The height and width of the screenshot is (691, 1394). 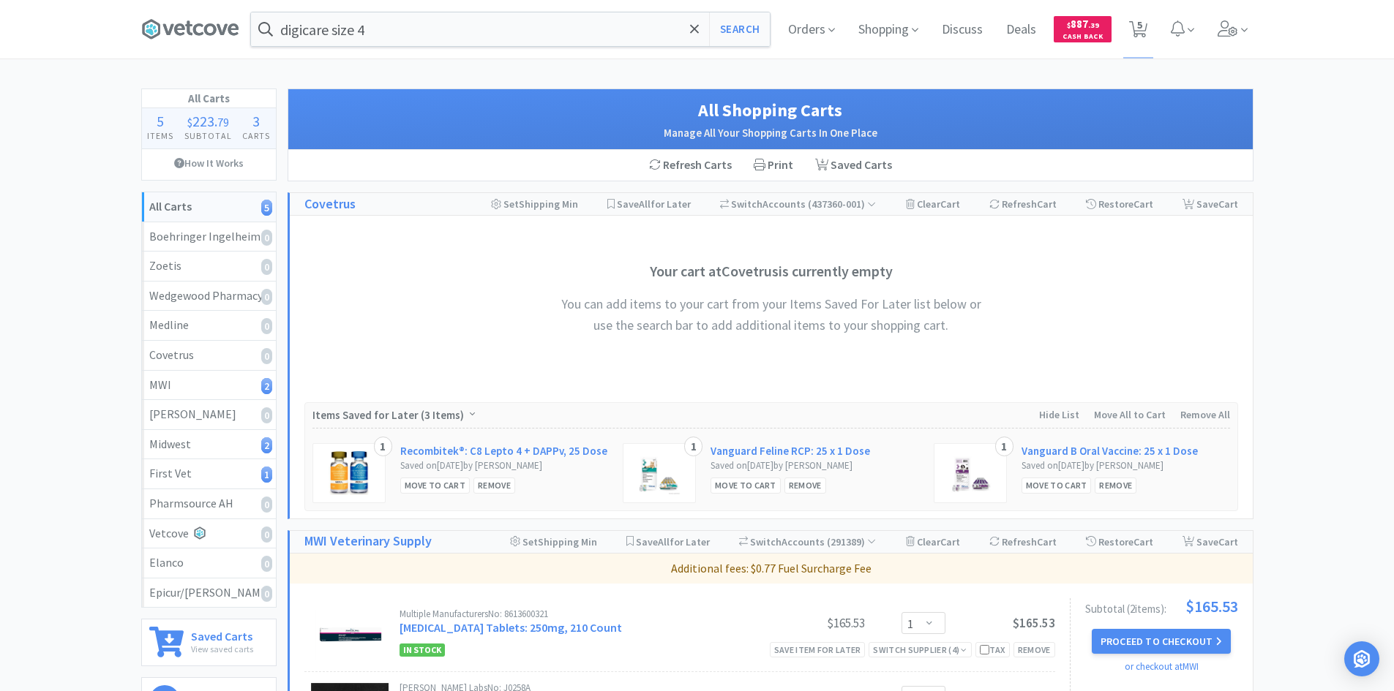 What do you see at coordinates (510, 29) in the screenshot?
I see `input: Search by item, sku, manufacturer, ingredient, size...` at bounding box center [510, 29].